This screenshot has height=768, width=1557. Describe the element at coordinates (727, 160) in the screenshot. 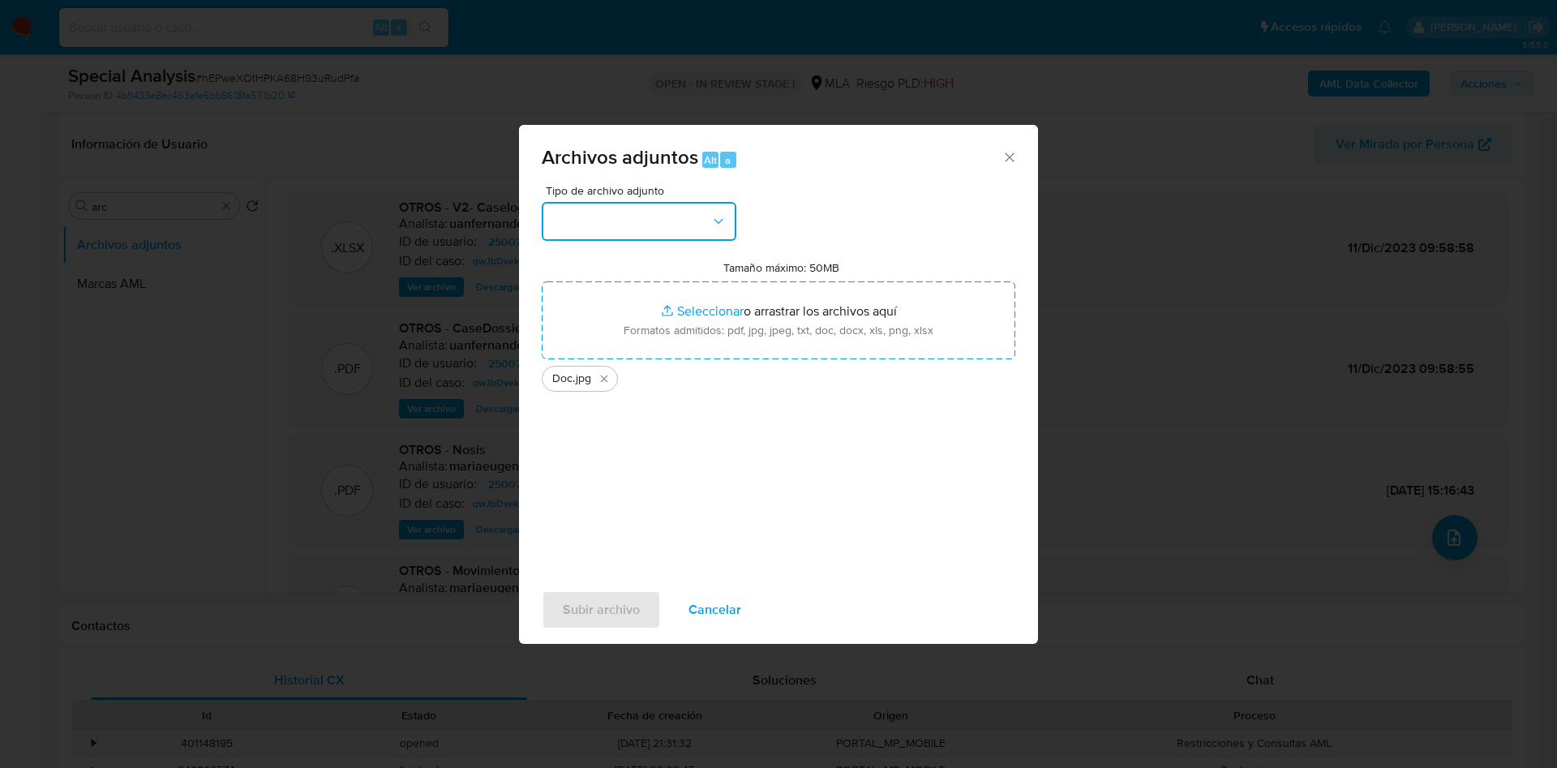

I see `span: a` at that location.